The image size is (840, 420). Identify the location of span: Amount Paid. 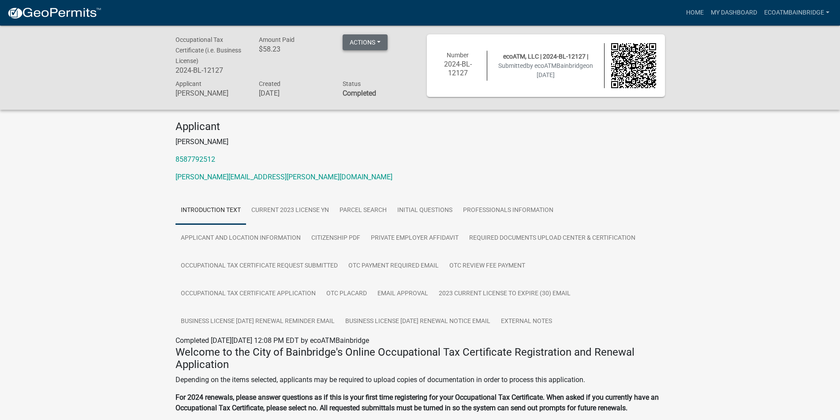
(276, 40).